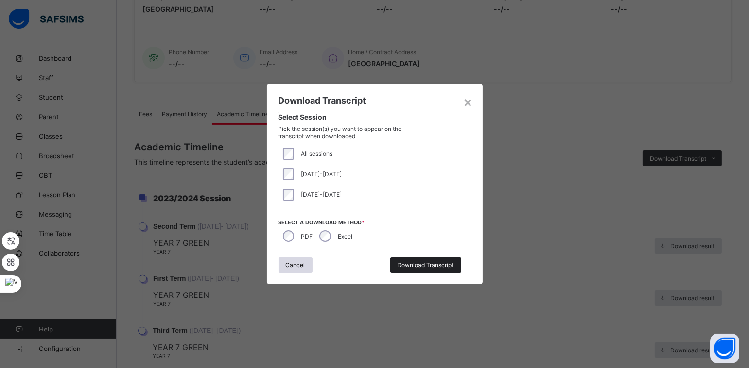 This screenshot has height=368, width=749. Describe the element at coordinates (371, 117) in the screenshot. I see `span: Select Session` at that location.